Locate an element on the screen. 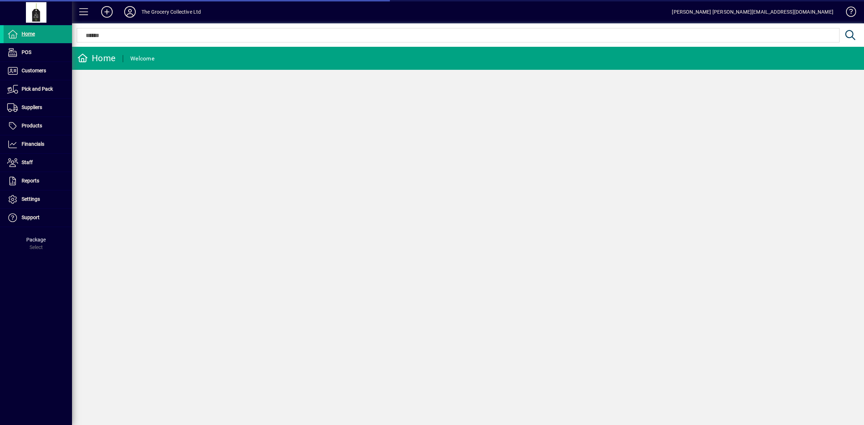  span: Customers is located at coordinates (34, 71).